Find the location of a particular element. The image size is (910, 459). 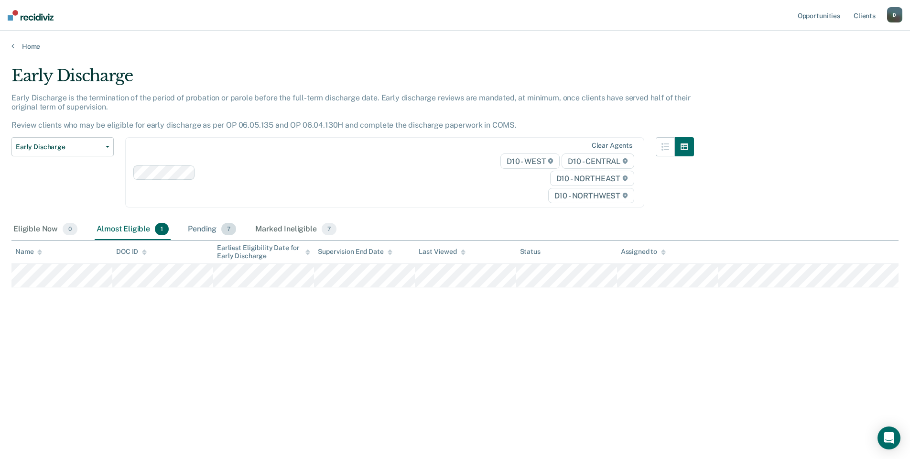

div: Almost Eligible1 is located at coordinates (132, 229).